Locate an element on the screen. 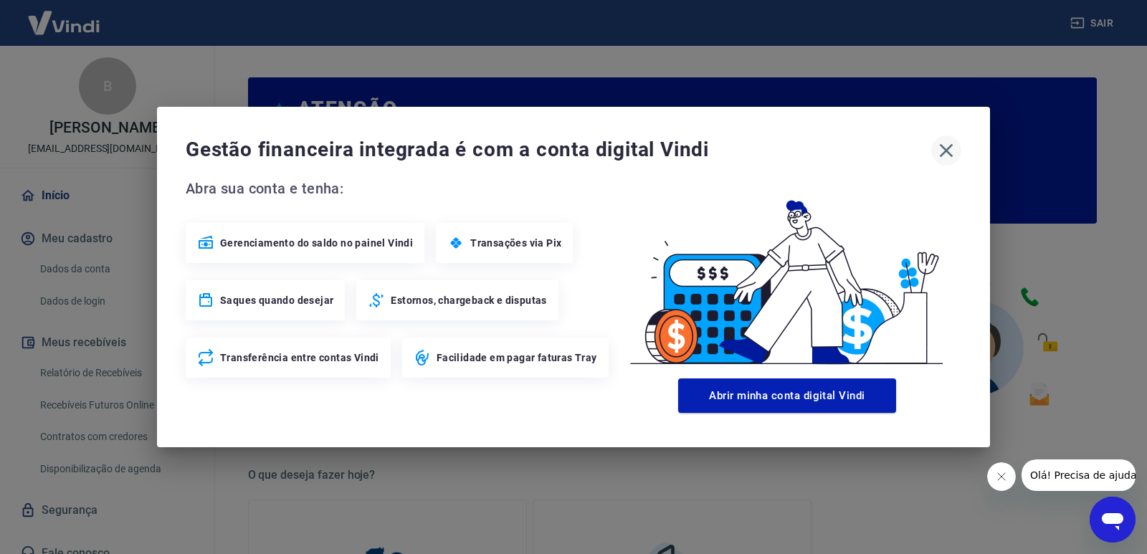 The height and width of the screenshot is (554, 1147). span: Olá! Precisa de ajuda? is located at coordinates (65, 16).